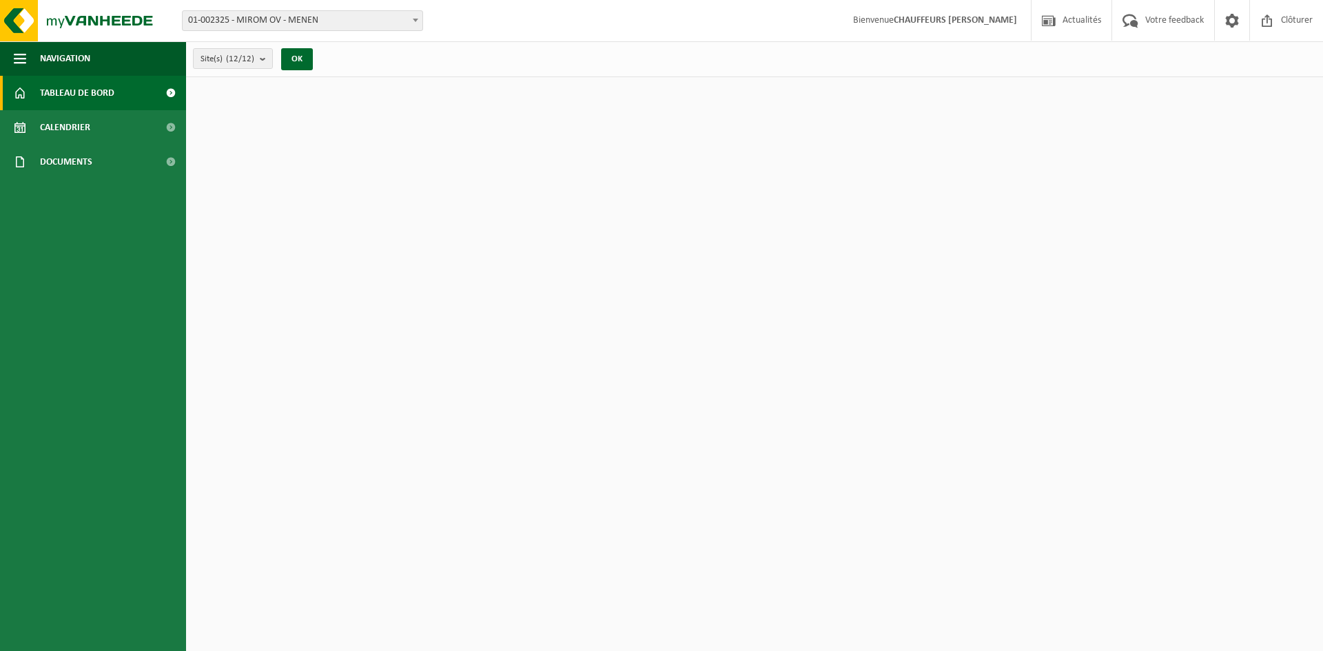 The width and height of the screenshot is (1323, 651). I want to click on span: Calendrier, so click(65, 127).